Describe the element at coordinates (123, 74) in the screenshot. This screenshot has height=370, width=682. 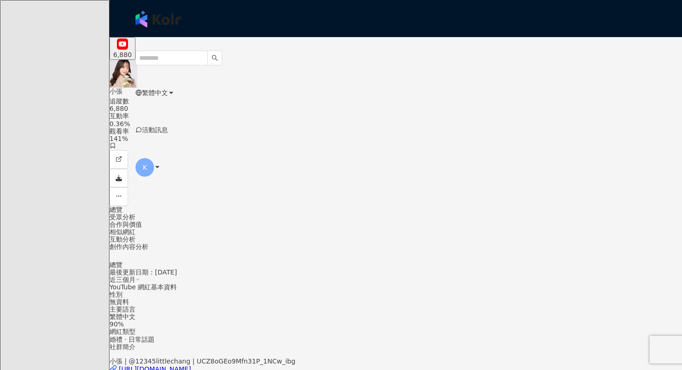
I see `img: KOL Avatar` at that location.